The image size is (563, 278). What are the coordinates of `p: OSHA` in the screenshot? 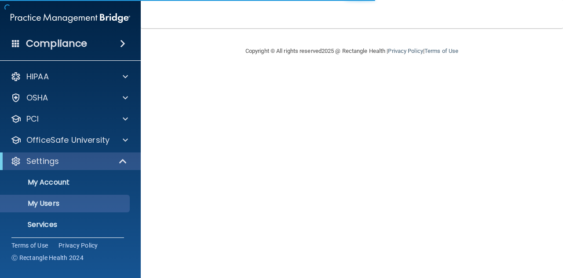 It's located at (37, 98).